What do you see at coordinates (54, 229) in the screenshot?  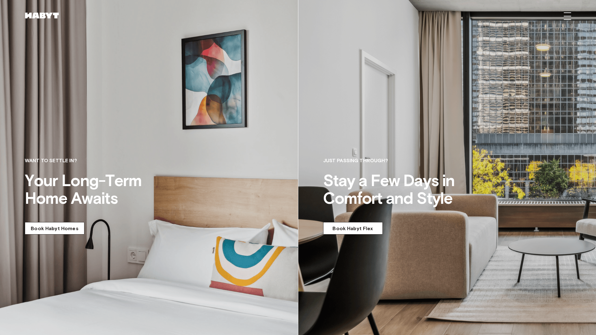 I see `p: Book Habyt Homes` at bounding box center [54, 229].